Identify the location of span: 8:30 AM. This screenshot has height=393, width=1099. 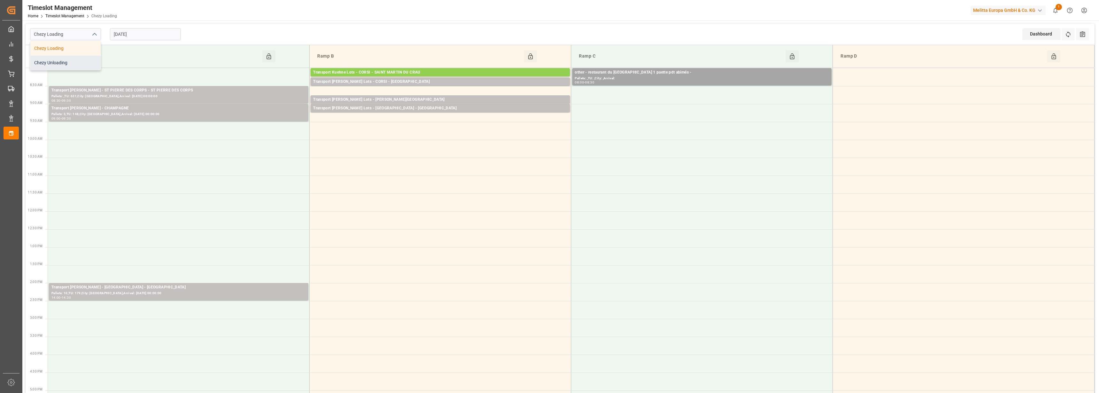
(36, 85).